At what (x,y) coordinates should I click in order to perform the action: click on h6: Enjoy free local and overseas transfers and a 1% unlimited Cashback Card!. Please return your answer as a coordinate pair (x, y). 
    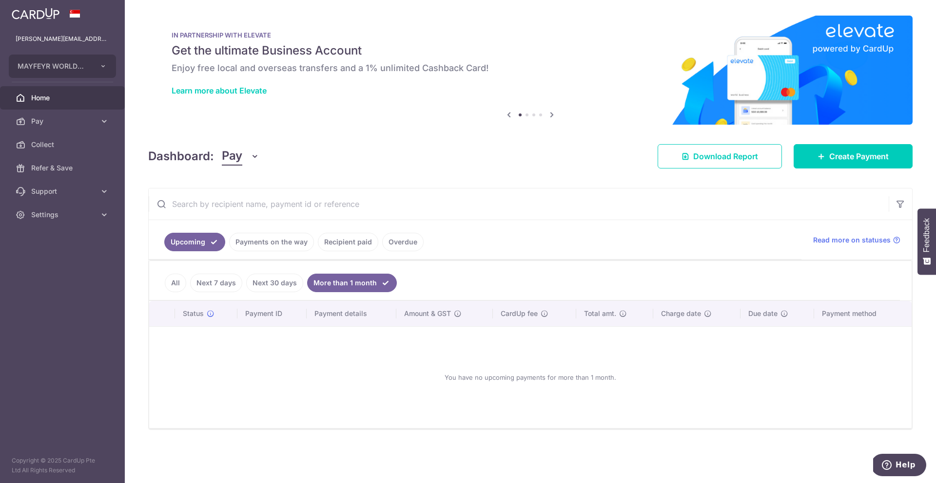
    Looking at the image, I should click on (530, 68).